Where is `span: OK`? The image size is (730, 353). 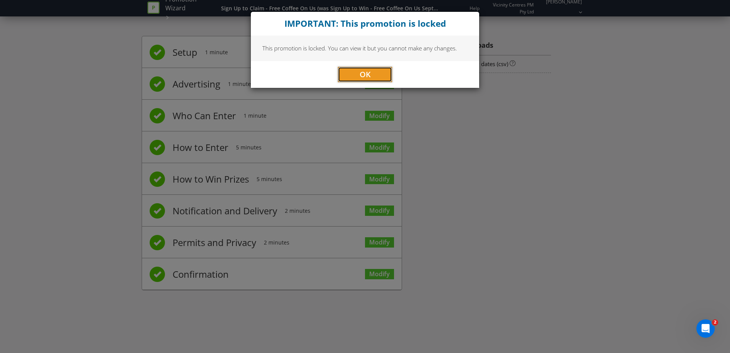 span: OK is located at coordinates (365, 74).